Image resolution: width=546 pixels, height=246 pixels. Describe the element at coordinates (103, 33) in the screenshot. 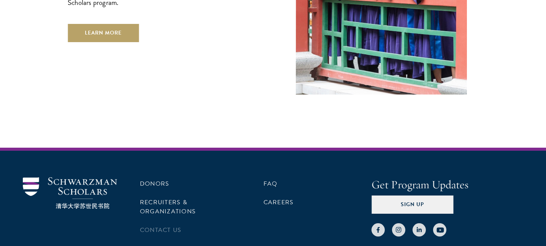

I see `a: Learn More` at that location.